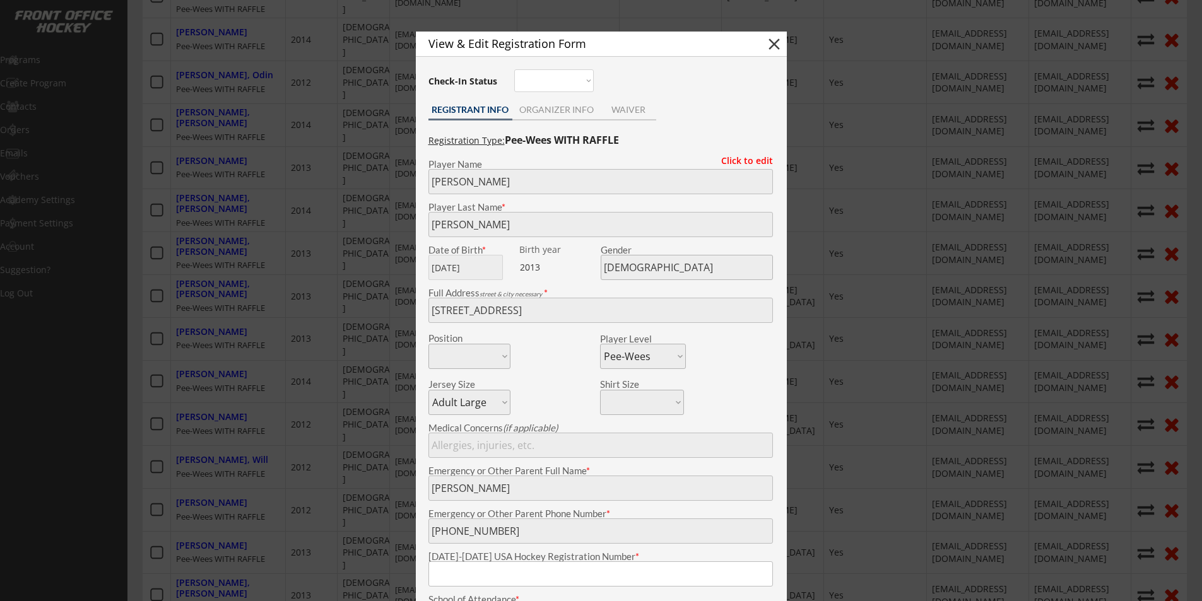  I want to click on em: (if applicable), so click(530, 428).